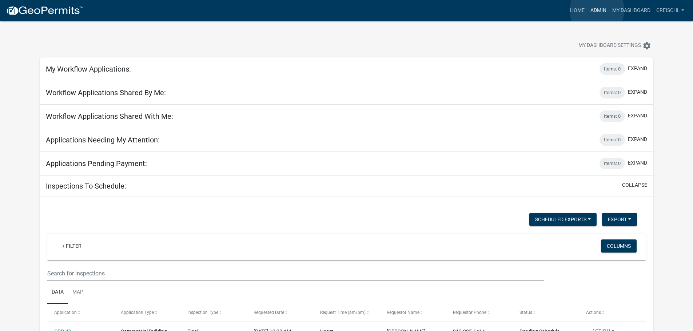  What do you see at coordinates (72, 246) in the screenshot?
I see `a: + Filter` at bounding box center [72, 246].